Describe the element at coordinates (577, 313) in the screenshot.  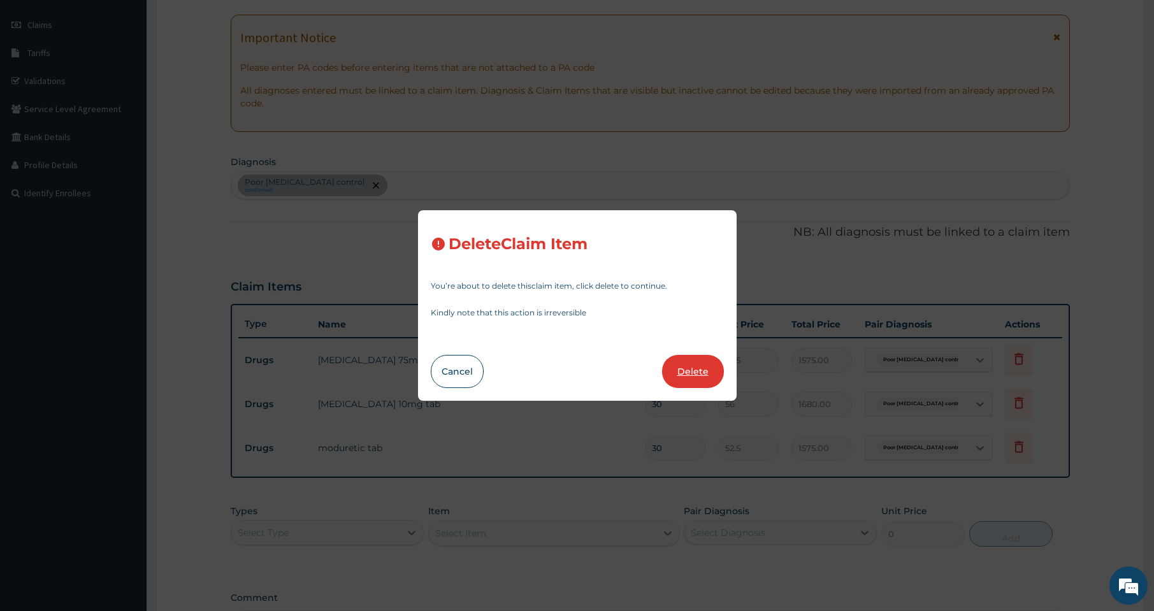
I see `p: Kindly note that this action is irreversible` at that location.